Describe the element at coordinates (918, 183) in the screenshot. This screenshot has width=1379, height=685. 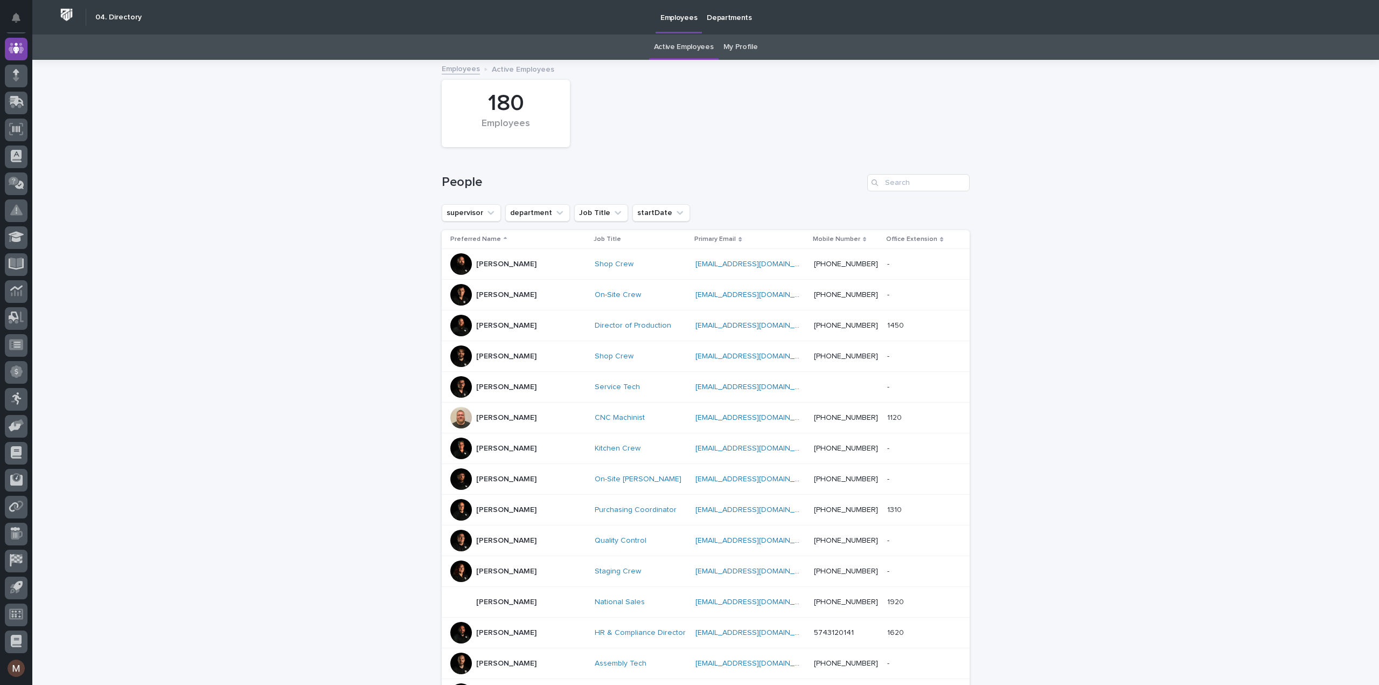
I see `div: Search` at that location.